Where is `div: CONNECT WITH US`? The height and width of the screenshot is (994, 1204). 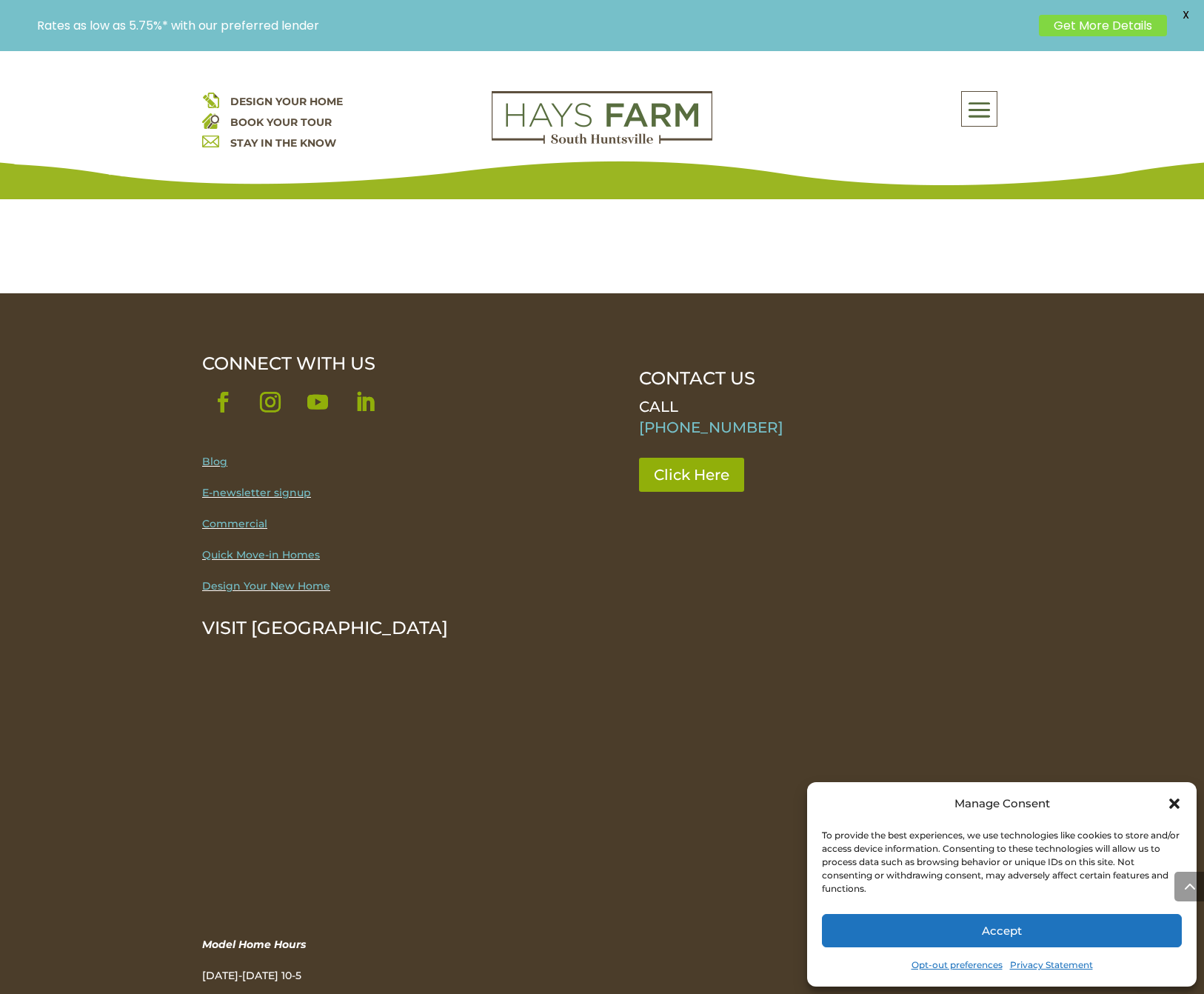 div: CONNECT WITH US is located at coordinates (391, 363).